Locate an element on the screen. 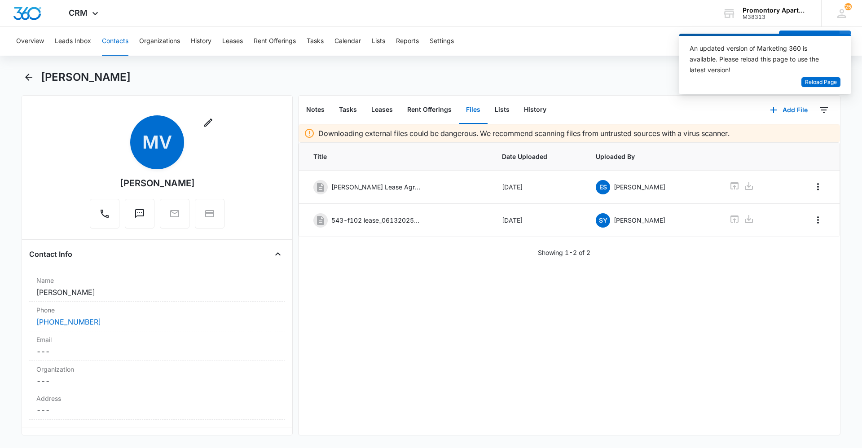  button: Add File is located at coordinates (789, 110).